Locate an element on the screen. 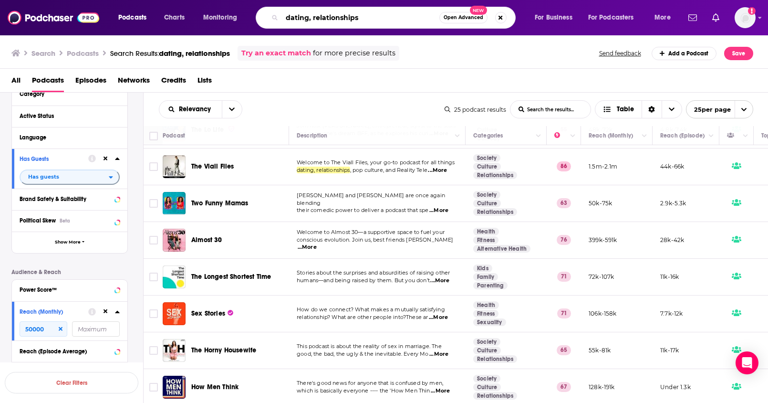 The width and height of the screenshot is (768, 403). a: How Men Think is located at coordinates (174, 387).